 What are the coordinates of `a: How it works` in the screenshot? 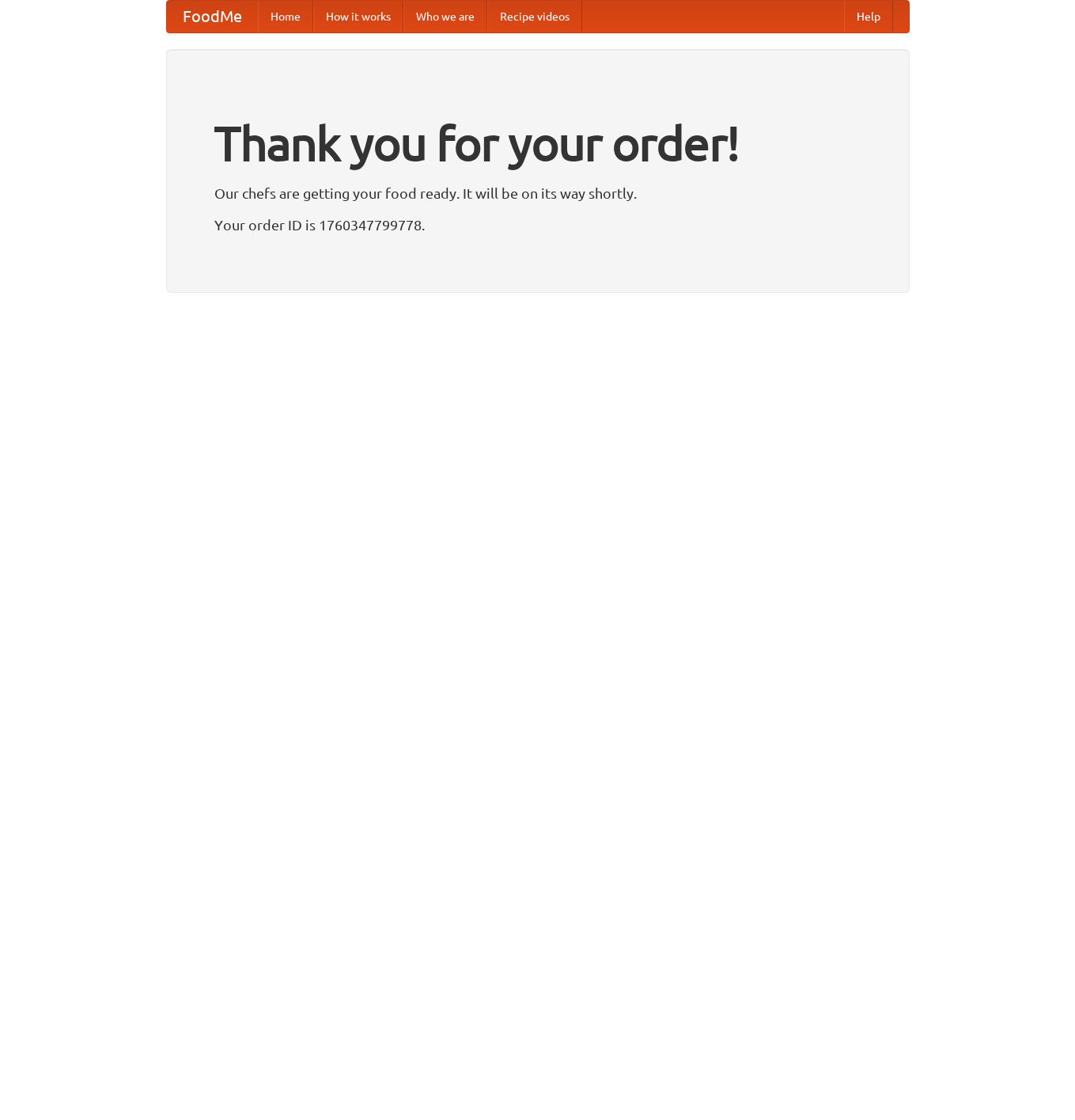 It's located at (359, 17).